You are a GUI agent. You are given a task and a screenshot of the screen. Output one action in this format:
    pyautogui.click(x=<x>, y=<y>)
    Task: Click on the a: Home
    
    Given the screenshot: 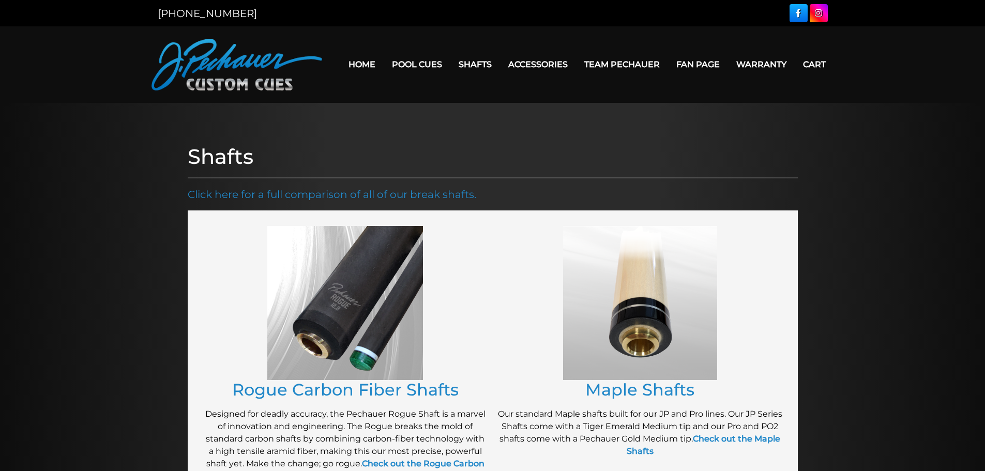 What is the action you would take?
    pyautogui.click(x=362, y=64)
    